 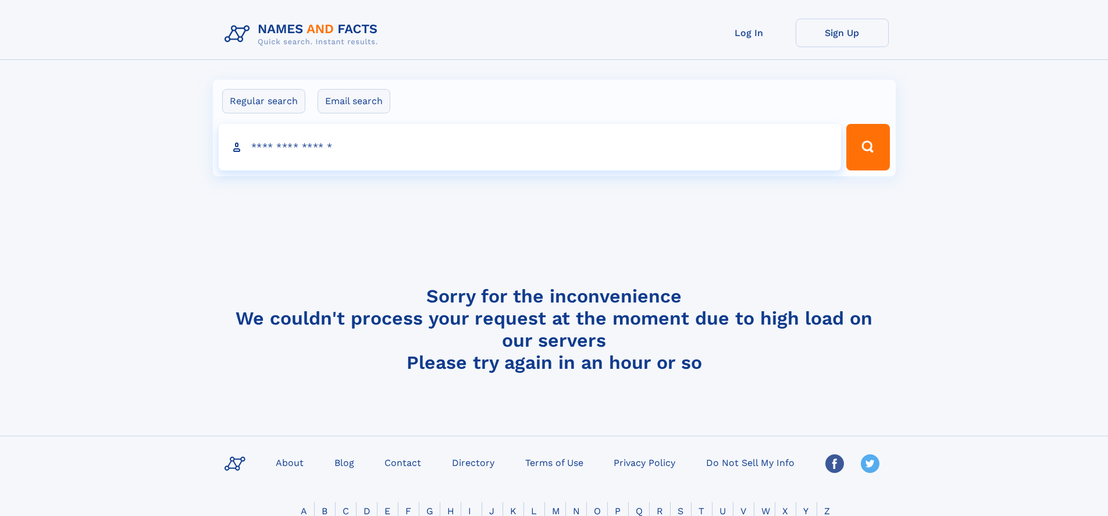 What do you see at coordinates (842, 33) in the screenshot?
I see `a: Sign Up` at bounding box center [842, 33].